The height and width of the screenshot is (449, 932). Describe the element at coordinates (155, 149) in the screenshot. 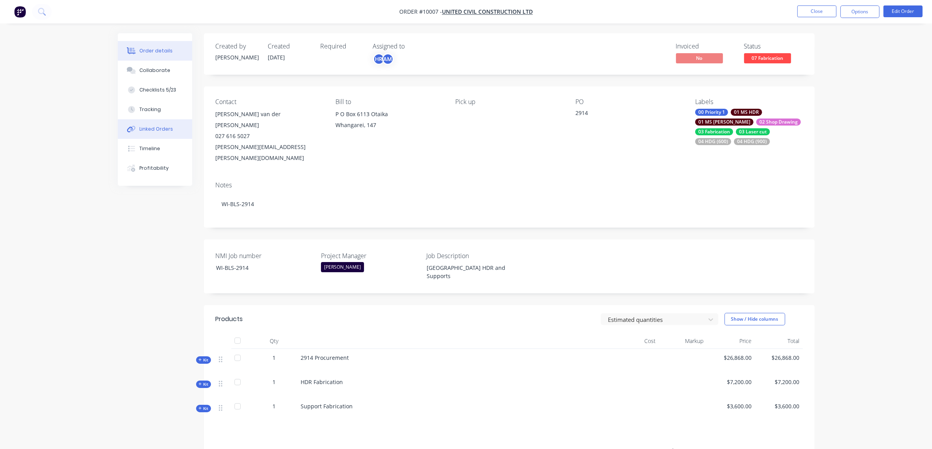

I see `button: Timeline` at that location.